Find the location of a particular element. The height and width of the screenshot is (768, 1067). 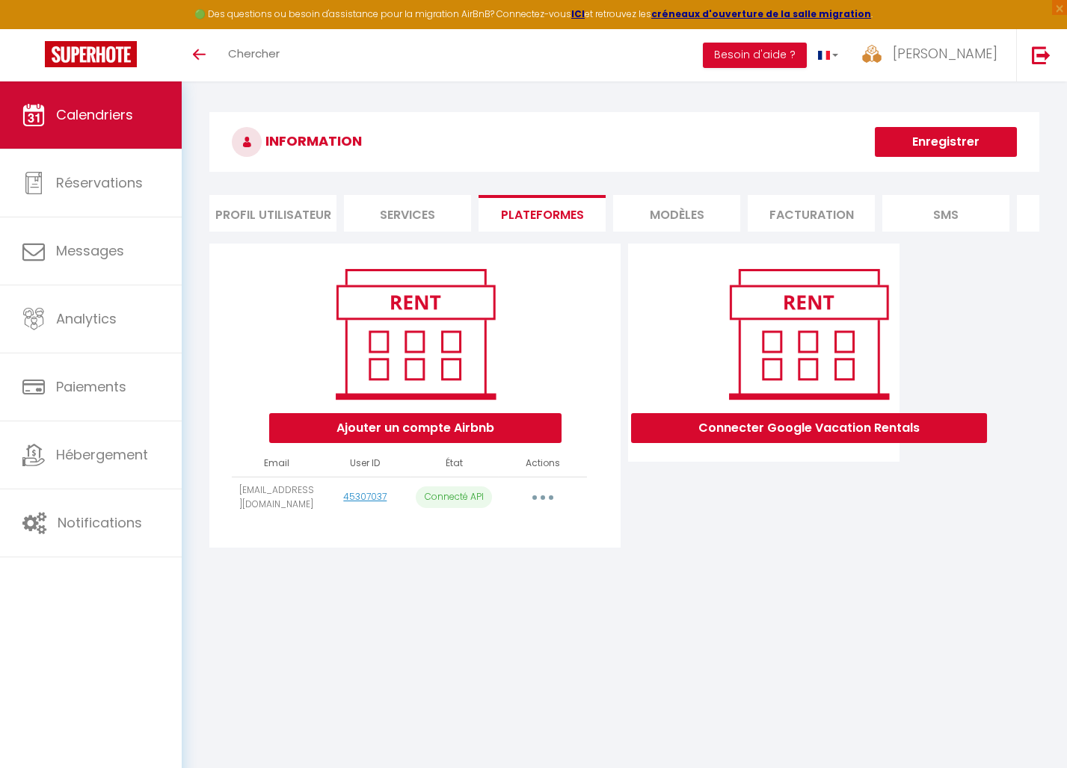

span: Chercher is located at coordinates (253, 53).